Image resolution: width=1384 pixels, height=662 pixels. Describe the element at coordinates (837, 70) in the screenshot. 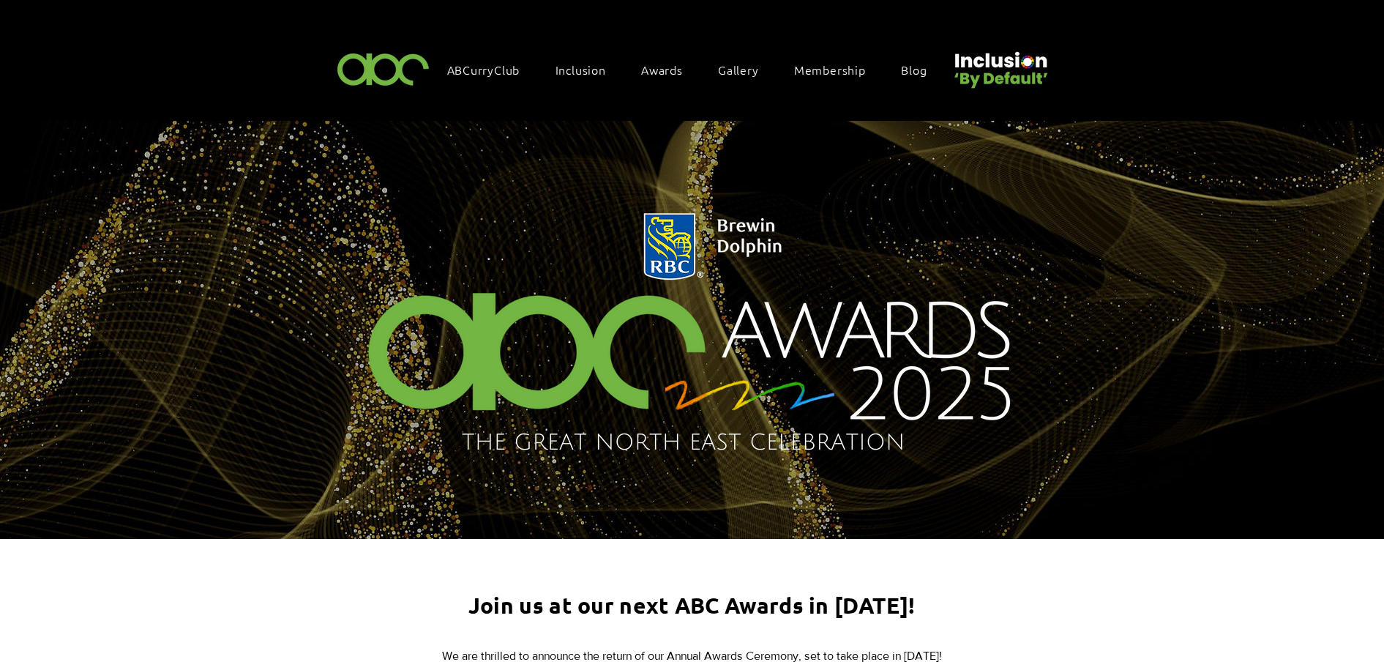

I see `a: Membership` at that location.